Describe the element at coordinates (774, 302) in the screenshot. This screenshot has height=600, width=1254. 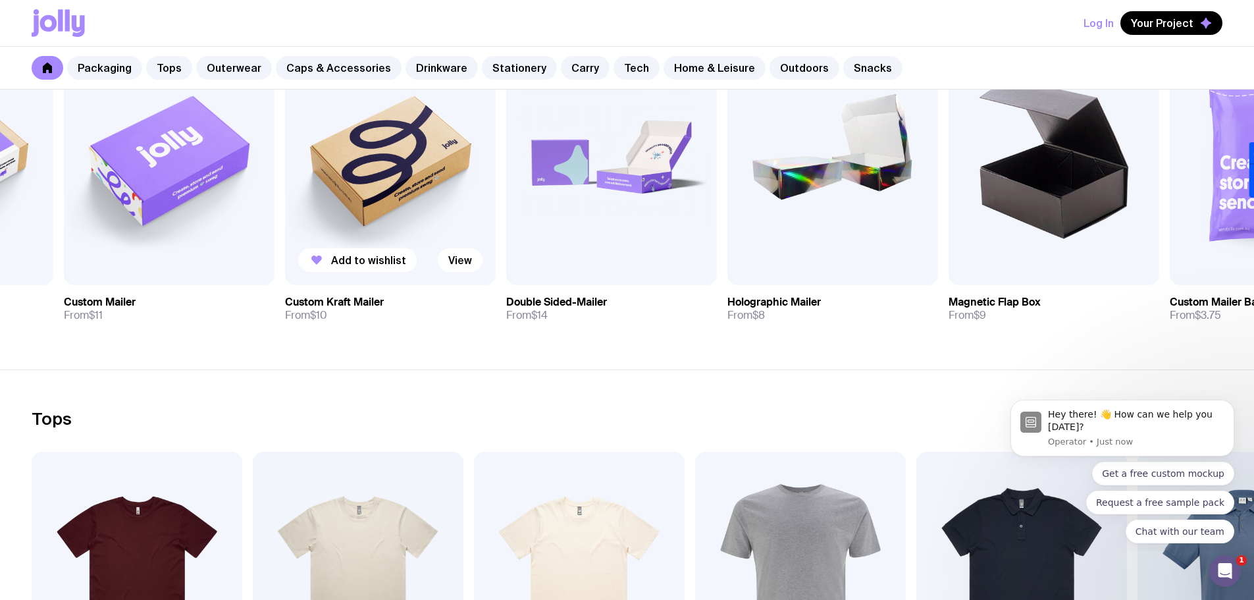
I see `h3: Holographic Mailer` at that location.